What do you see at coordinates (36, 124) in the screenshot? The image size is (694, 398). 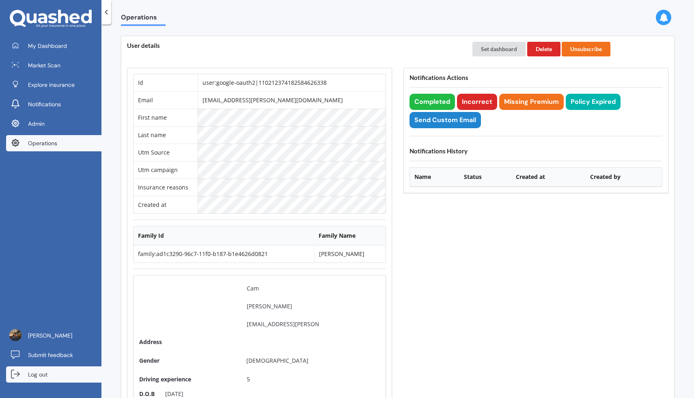 I see `span: Admin` at bounding box center [36, 124].